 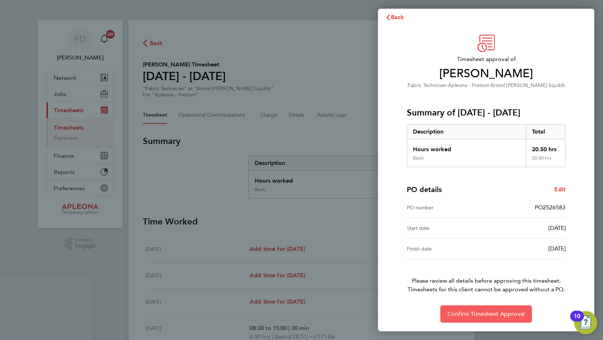 I want to click on span: Confirm Timesheet Approval, so click(x=486, y=314).